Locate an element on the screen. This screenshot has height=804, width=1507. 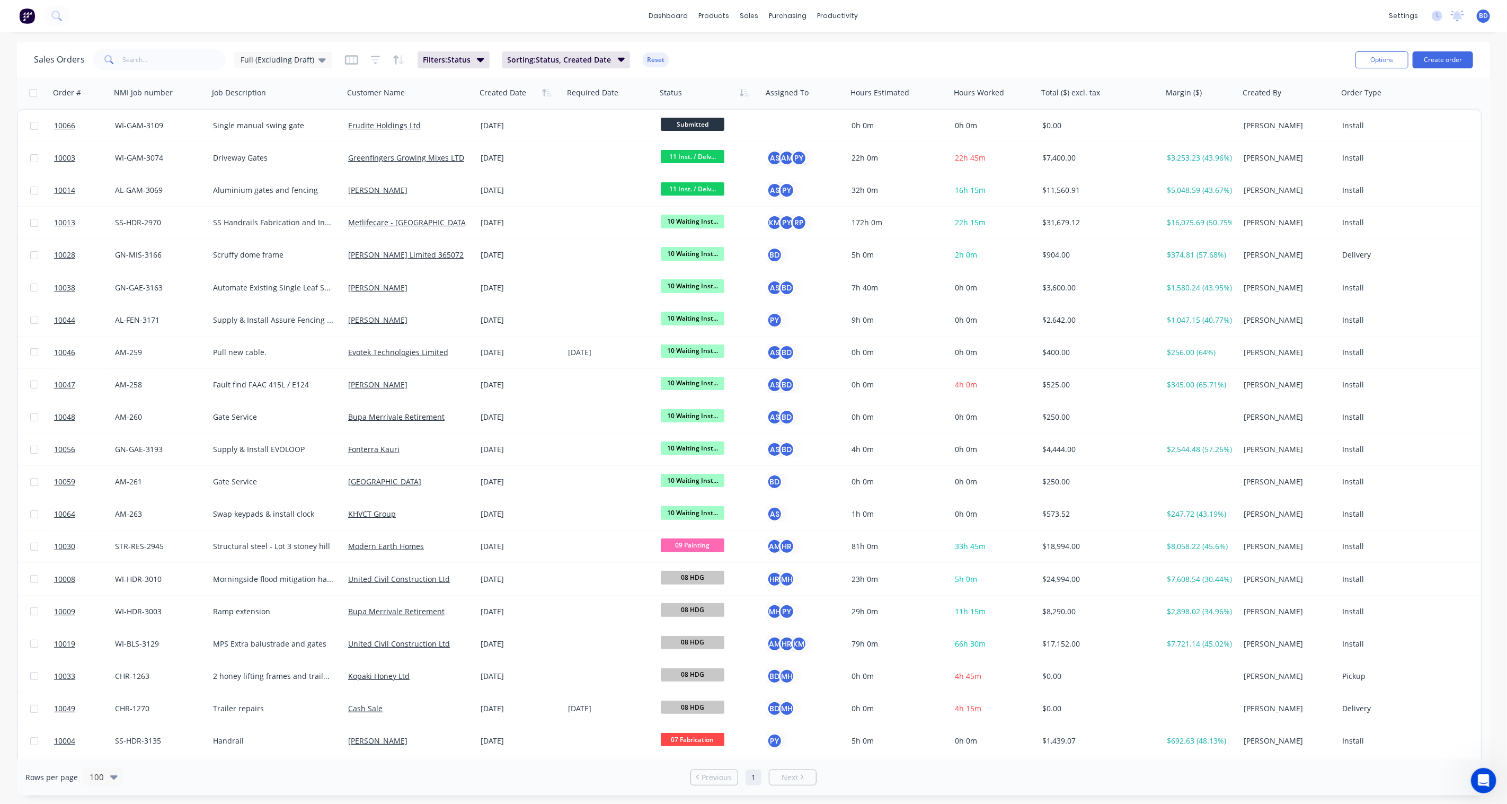
span: 2h 0m is located at coordinates (966, 254).